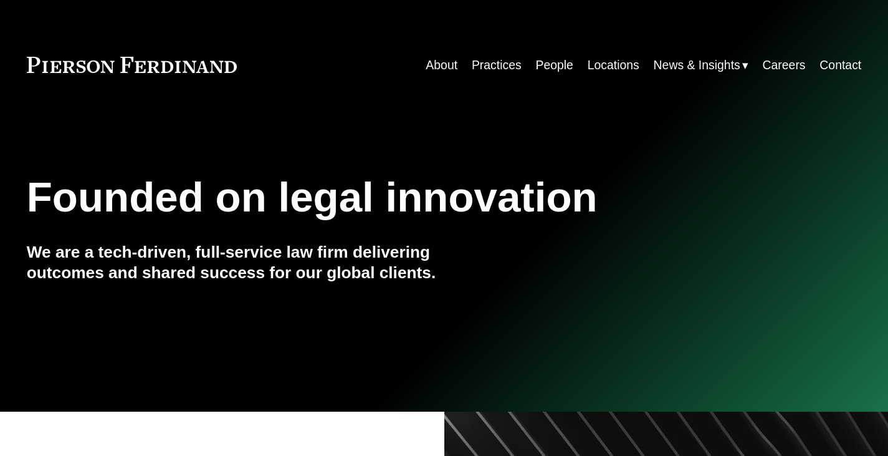 This screenshot has height=456, width=888. Describe the element at coordinates (375, 197) in the screenshot. I see `h1: Founded on legal innovation` at that location.